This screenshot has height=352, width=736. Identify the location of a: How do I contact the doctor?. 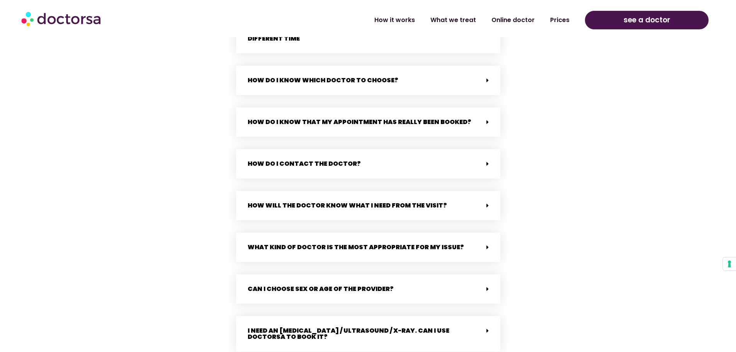
(304, 163).